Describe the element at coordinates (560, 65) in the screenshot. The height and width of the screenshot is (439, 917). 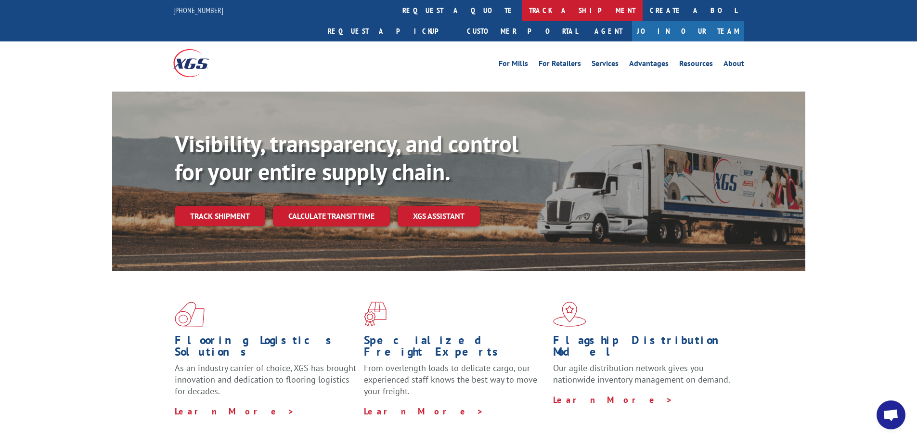
I see `a: For Retailers` at that location.